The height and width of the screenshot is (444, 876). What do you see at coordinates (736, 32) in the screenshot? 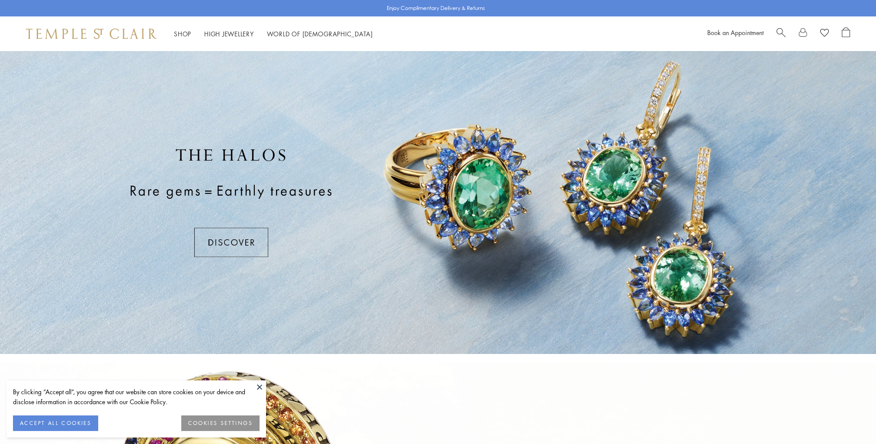
I see `a: Book an Appointment` at bounding box center [736, 32].